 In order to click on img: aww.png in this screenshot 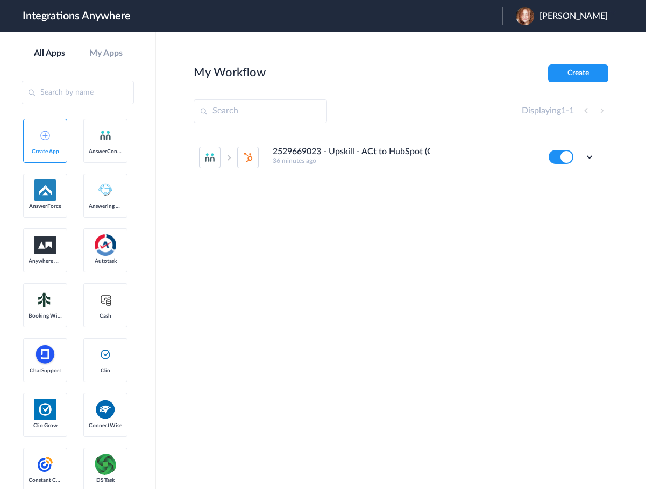, I will do `click(45, 245)`.